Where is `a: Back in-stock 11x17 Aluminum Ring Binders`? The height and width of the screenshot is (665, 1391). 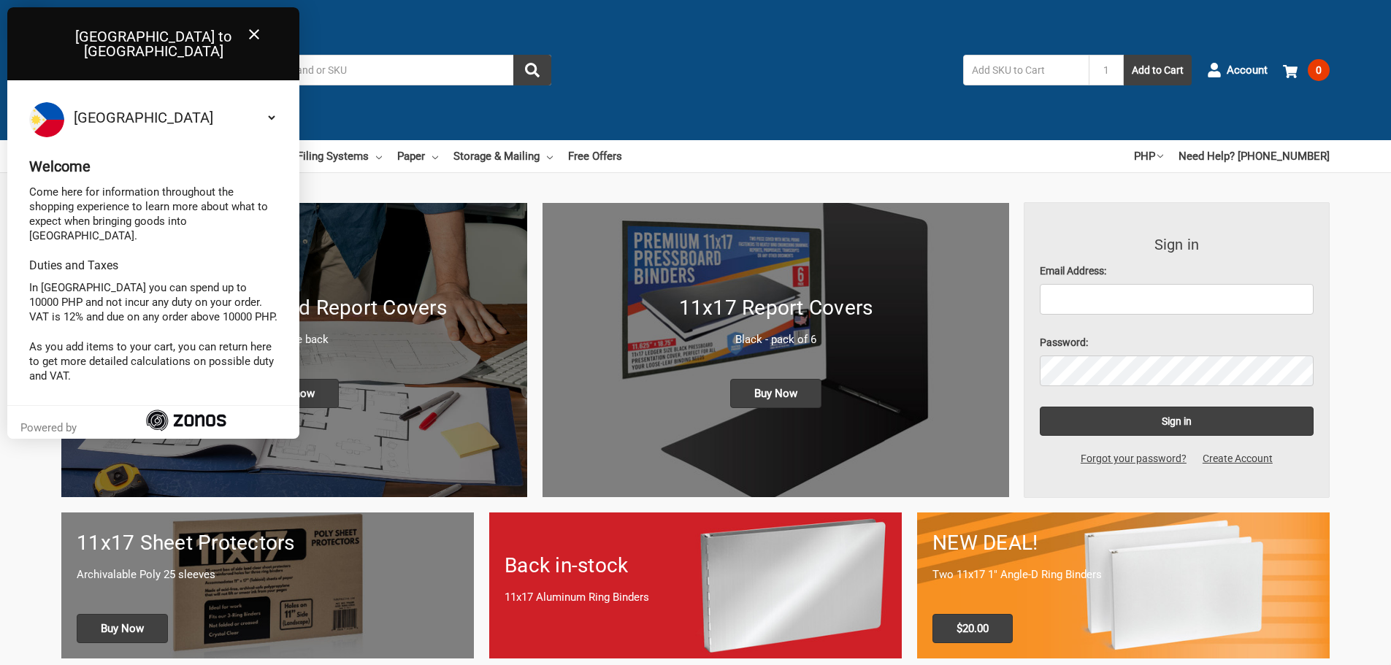 a: Back in-stock 11x17 Aluminum Ring Binders is located at coordinates (695, 585).